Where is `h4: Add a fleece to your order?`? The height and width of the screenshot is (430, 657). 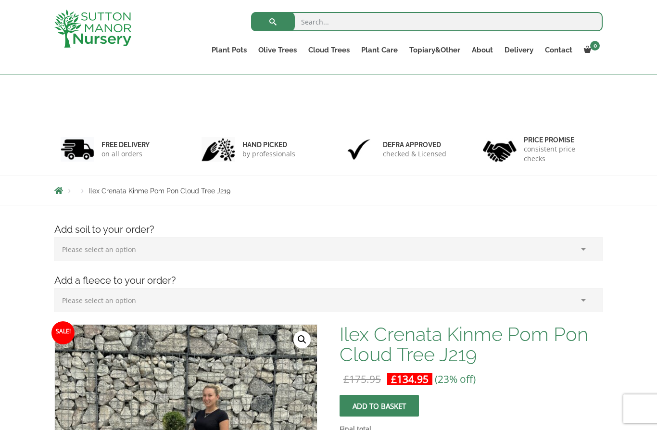
h4: Add a fleece to your order? is located at coordinates (328, 280).